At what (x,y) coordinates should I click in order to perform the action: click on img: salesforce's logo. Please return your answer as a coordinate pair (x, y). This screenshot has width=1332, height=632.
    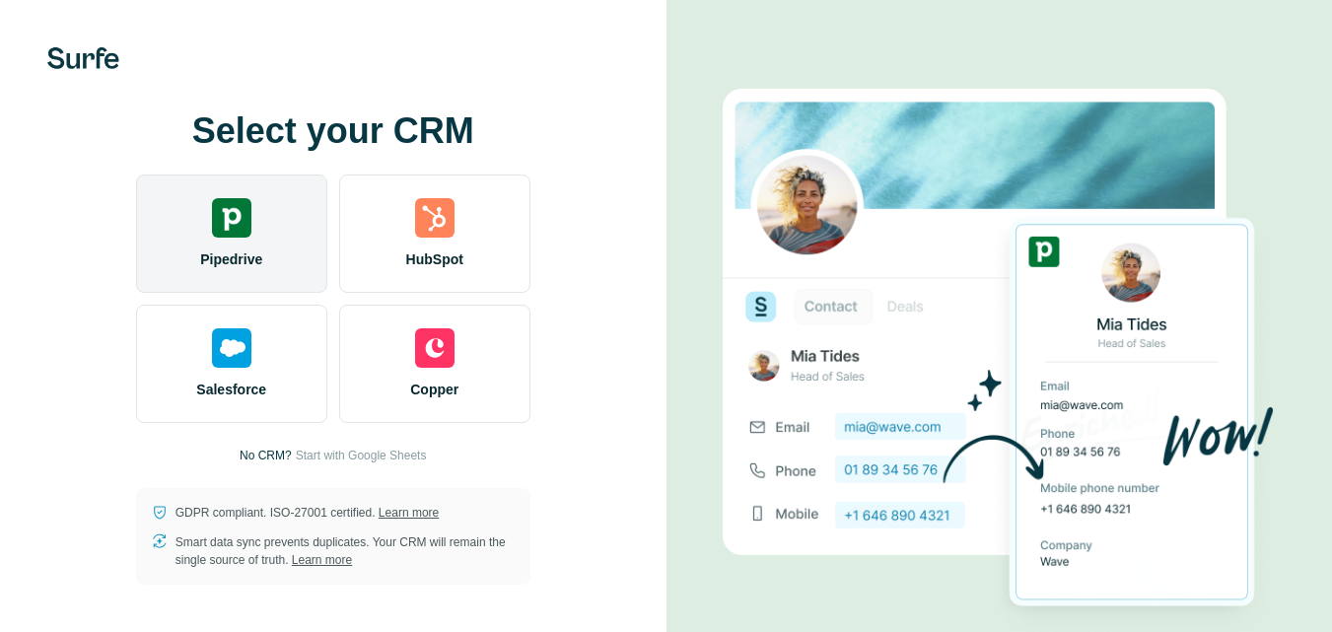
    Looking at the image, I should click on (232, 348).